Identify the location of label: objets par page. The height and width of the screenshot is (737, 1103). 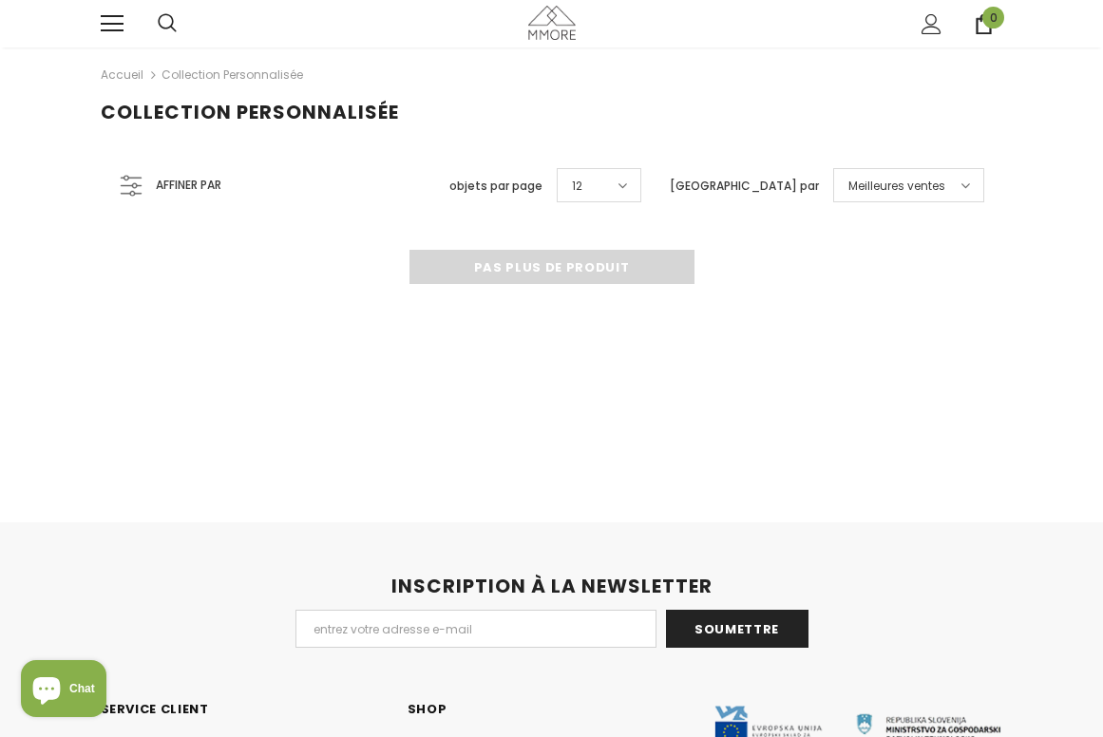
(496, 186).